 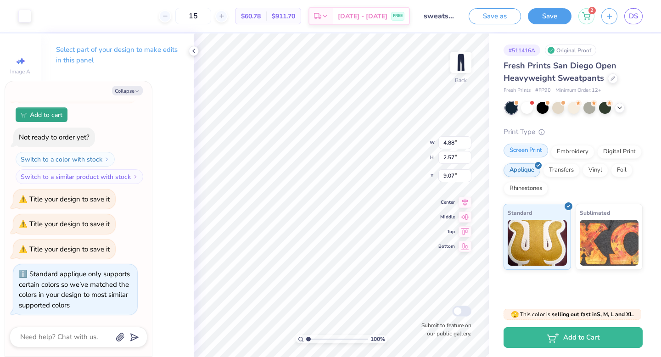 What do you see at coordinates (21, 72) in the screenshot?
I see `span: Image AI` at bounding box center [21, 72].